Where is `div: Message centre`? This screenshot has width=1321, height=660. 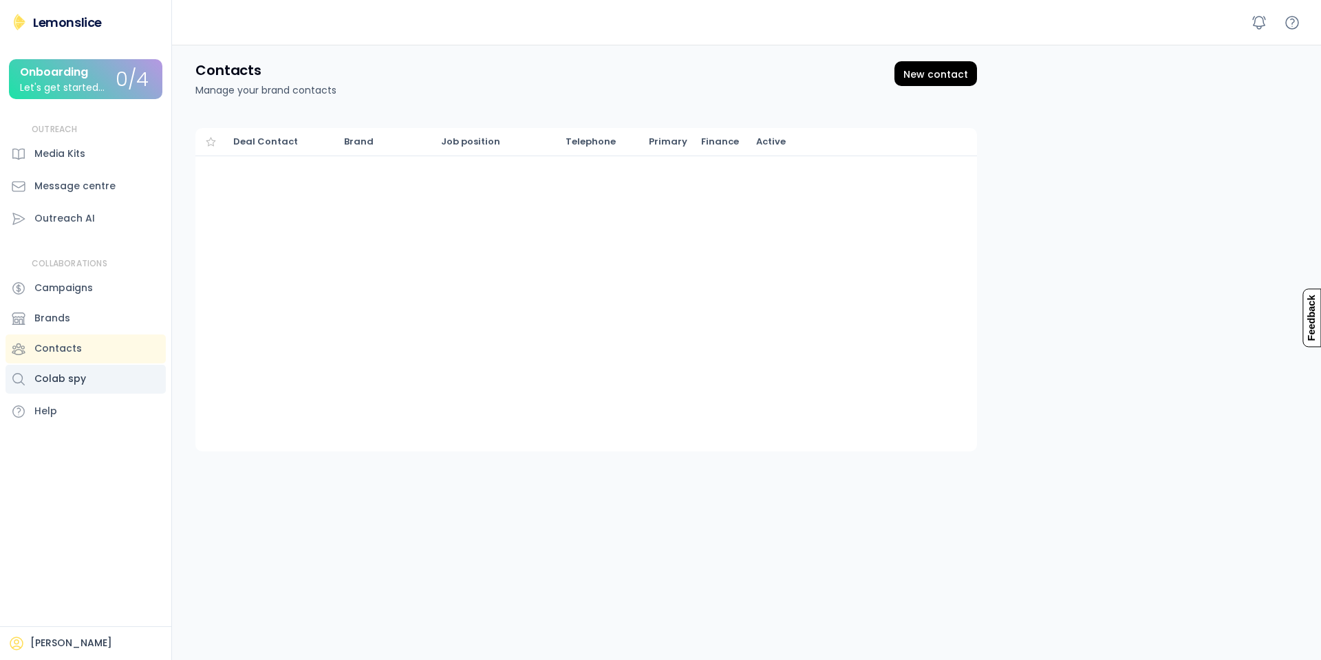
div: Message centre is located at coordinates (75, 186).